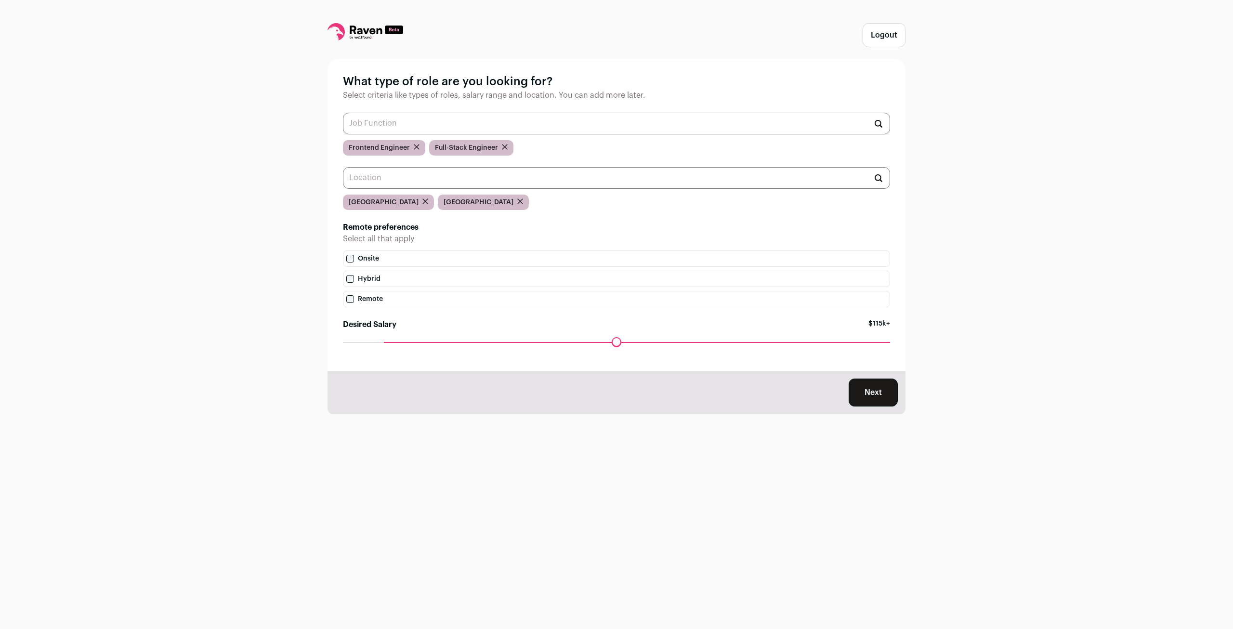 This screenshot has width=1233, height=629. I want to click on input: Hybrid, so click(350, 279).